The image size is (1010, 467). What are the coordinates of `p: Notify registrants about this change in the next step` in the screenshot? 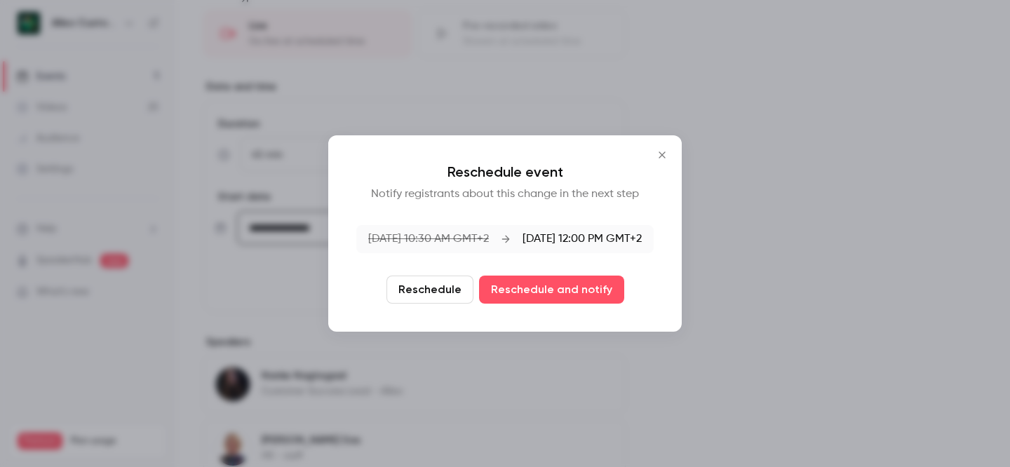 It's located at (505, 194).